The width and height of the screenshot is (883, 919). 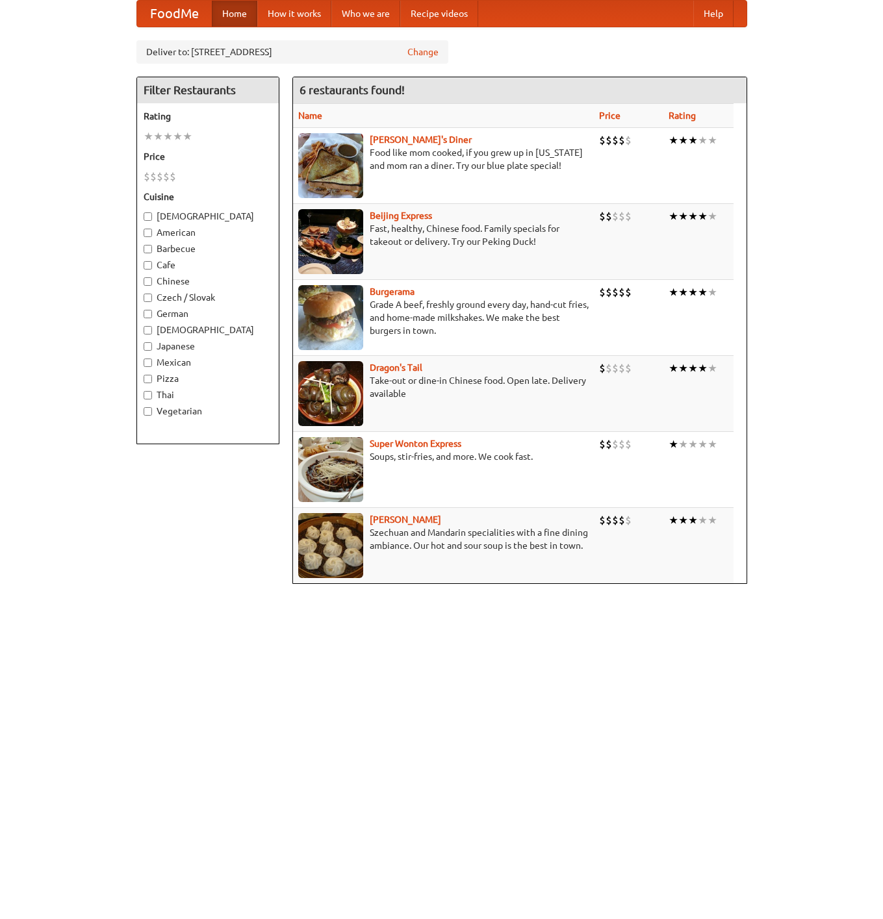 I want to click on h5: Price, so click(x=208, y=157).